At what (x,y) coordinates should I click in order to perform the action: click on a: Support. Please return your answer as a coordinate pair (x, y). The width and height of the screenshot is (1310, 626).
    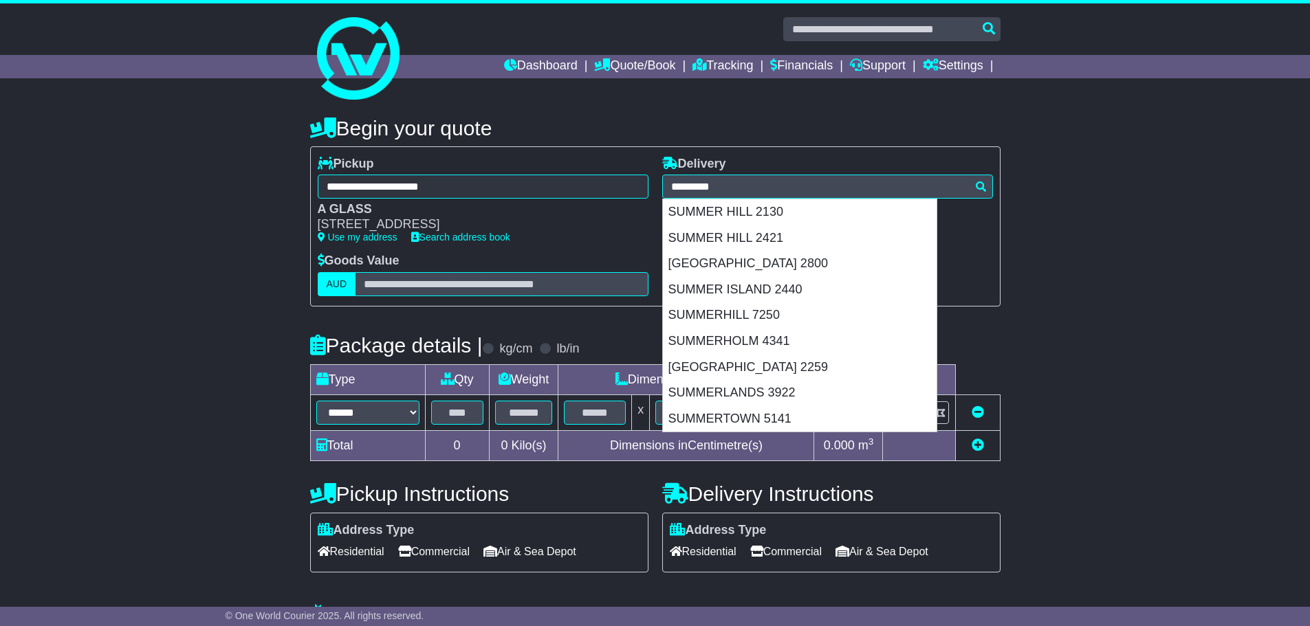
    Looking at the image, I should click on (877, 67).